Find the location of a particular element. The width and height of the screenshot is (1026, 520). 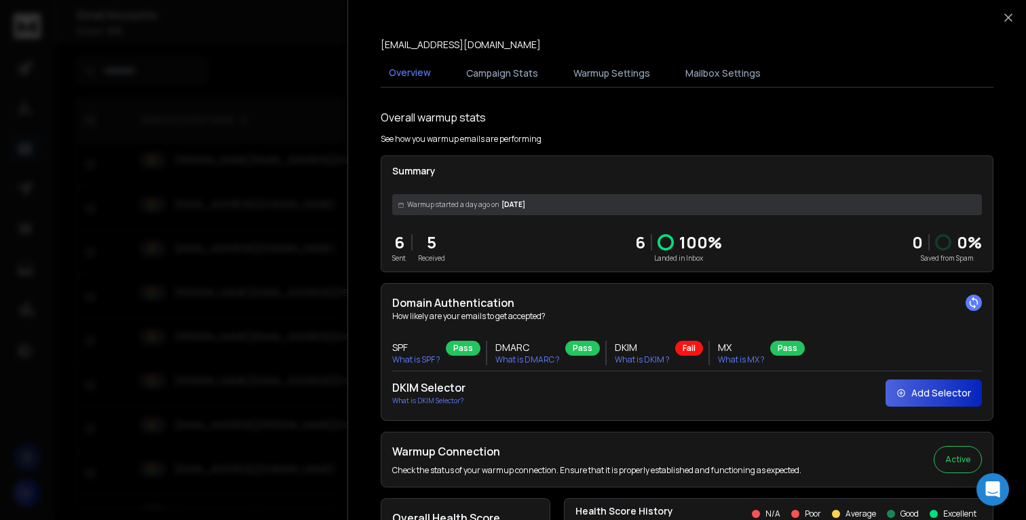

p: Health Score History is located at coordinates (624, 511).